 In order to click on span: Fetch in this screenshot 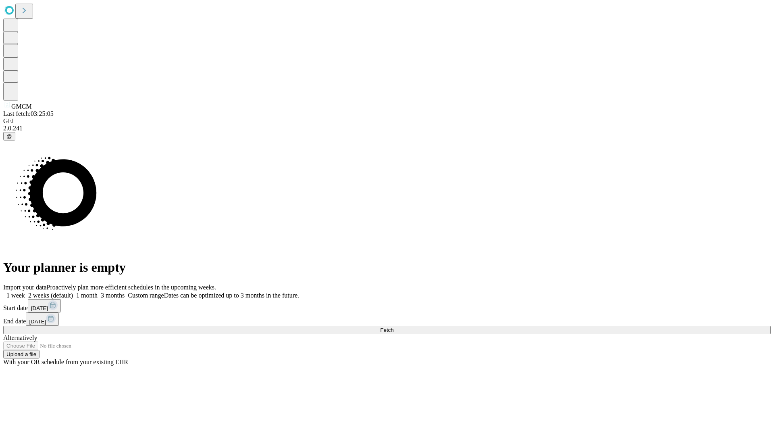, I will do `click(387, 330)`.